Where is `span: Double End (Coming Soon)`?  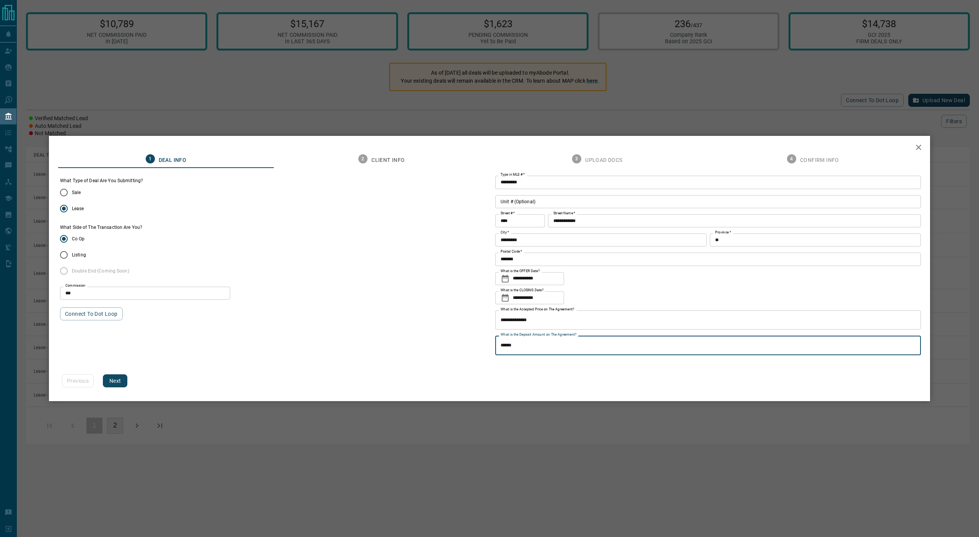
span: Double End (Coming Soon) is located at coordinates (101, 271).